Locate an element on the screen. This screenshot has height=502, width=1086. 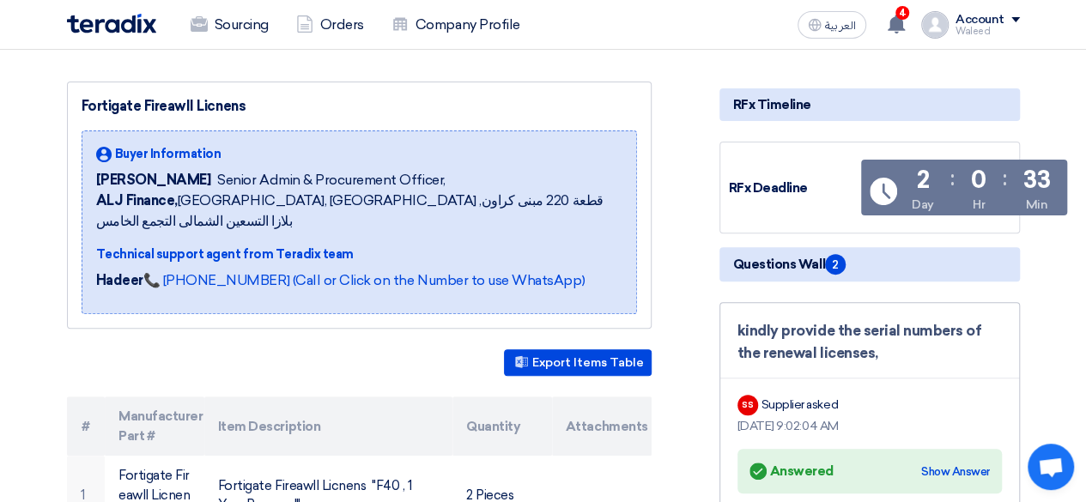
div: 2 is located at coordinates (923, 180).